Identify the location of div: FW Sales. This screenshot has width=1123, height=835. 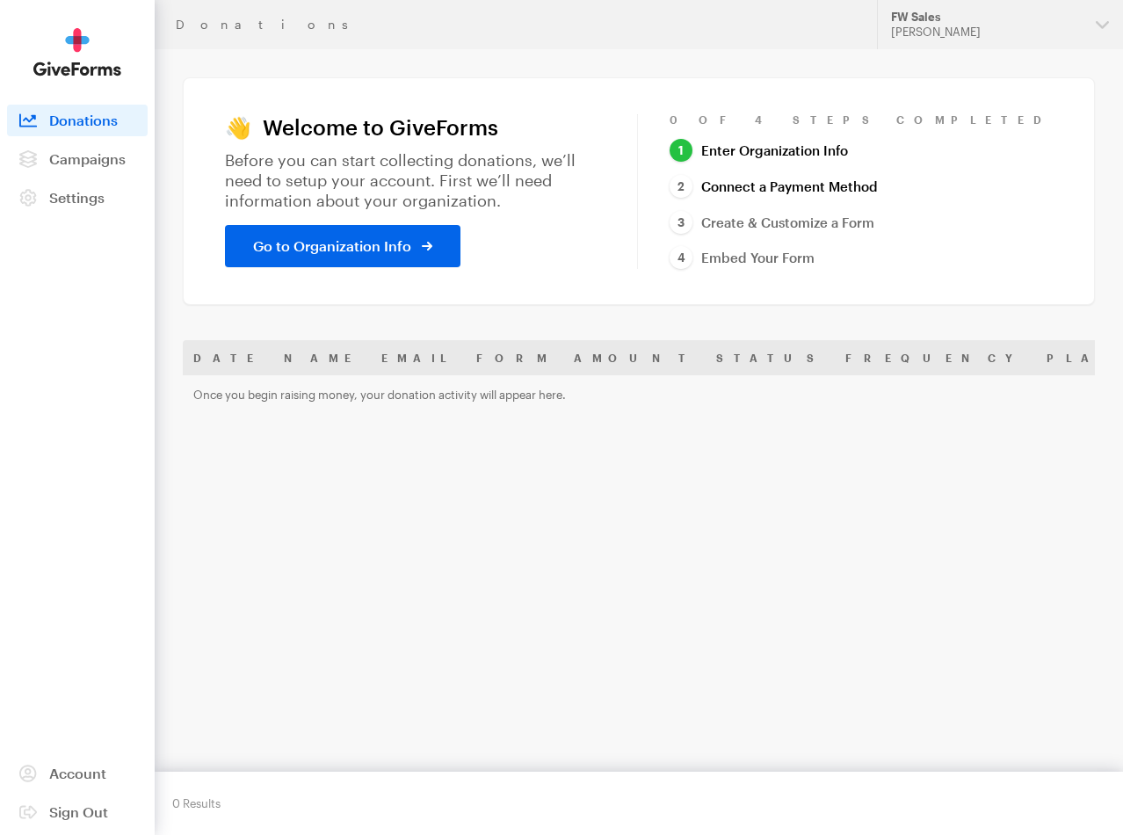
(986, 17).